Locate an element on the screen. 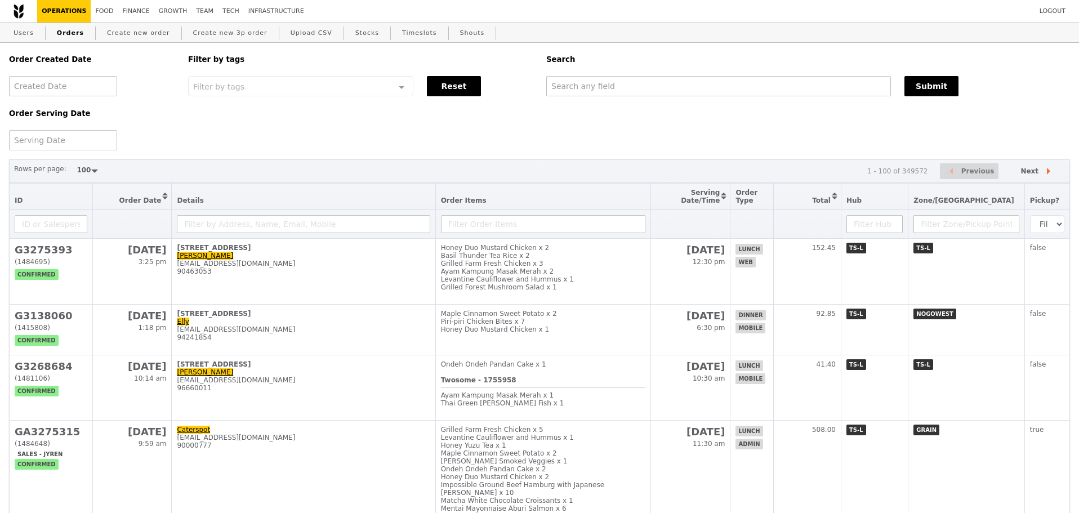 The height and width of the screenshot is (513, 1079). div: 94241854 is located at coordinates (303, 337).